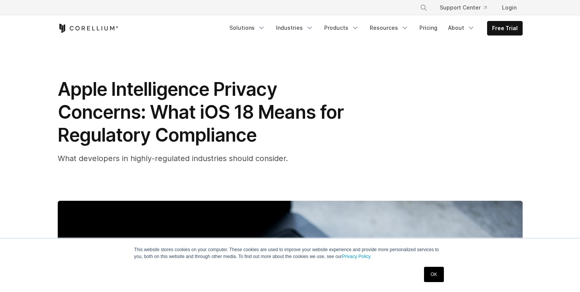  I want to click on span: What developers in highly-regulated industries should consider., so click(173, 159).